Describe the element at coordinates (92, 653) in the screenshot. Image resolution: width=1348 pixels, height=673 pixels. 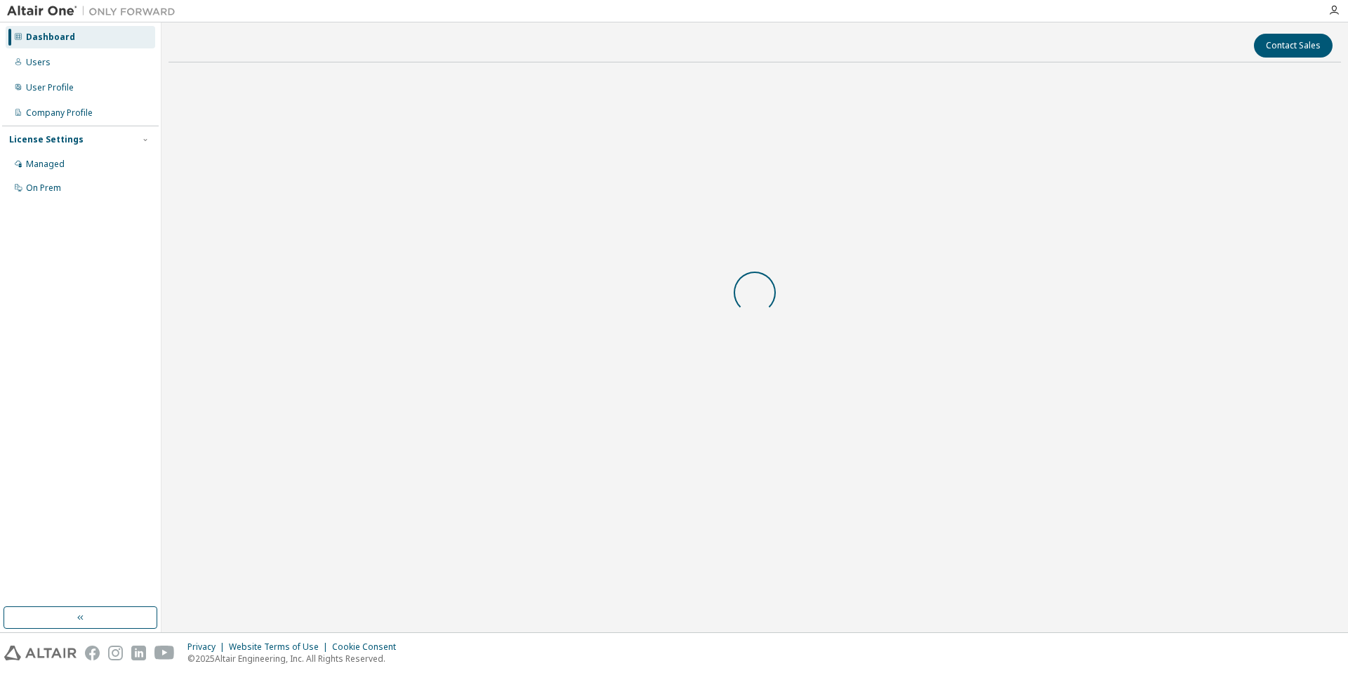
I see `img: facebook.svg` at that location.